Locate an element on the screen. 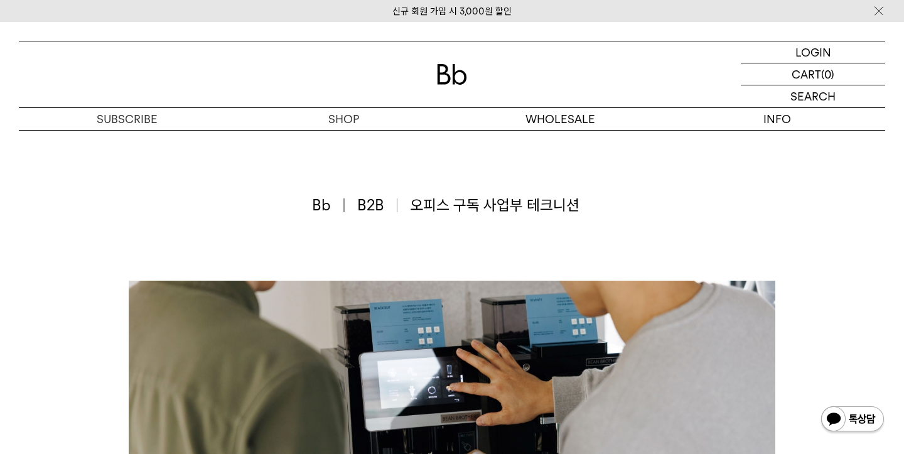 Image resolution: width=904 pixels, height=454 pixels. span: 오피스 구독 사업부 테크니션 is located at coordinates (495, 205).